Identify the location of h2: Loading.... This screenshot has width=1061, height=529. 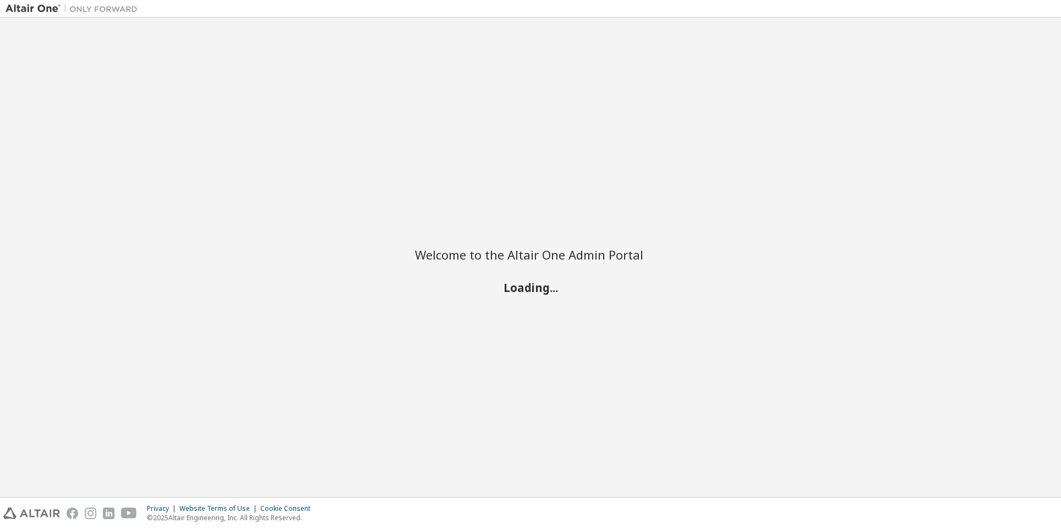
(530, 288).